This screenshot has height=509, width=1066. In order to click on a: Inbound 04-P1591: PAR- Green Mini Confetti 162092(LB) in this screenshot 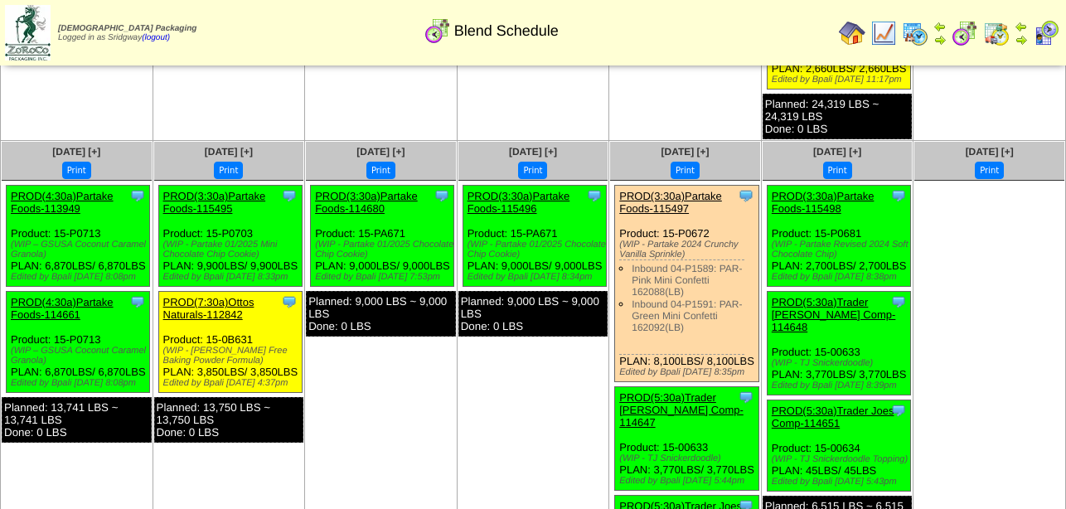, I will do `click(687, 316)`.